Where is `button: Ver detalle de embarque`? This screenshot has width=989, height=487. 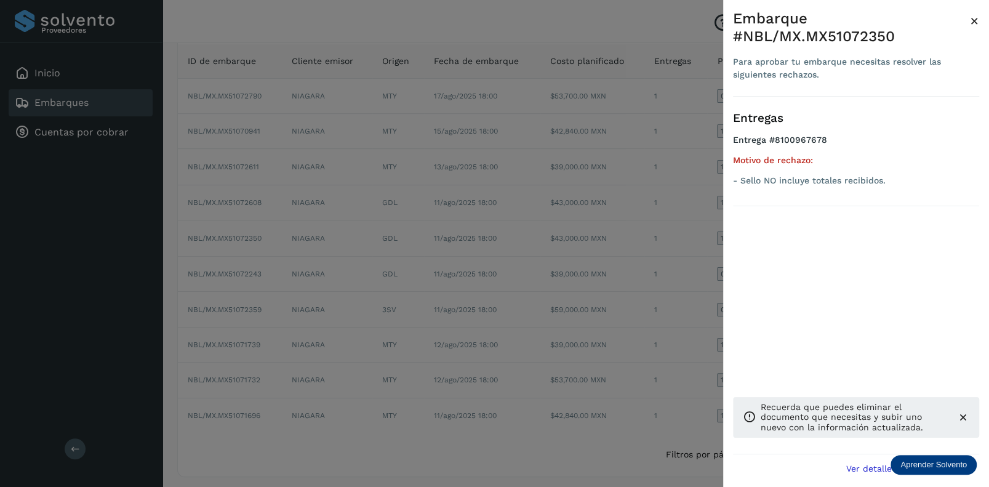 button: Ver detalle de embarque is located at coordinates (909, 468).